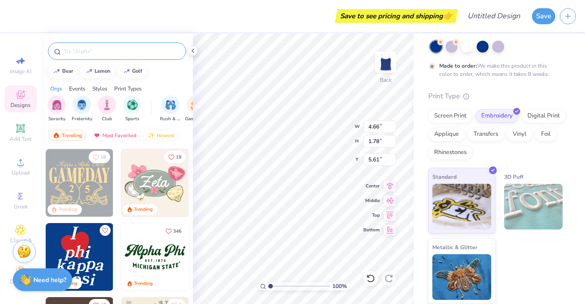 The width and height of the screenshot is (585, 304). What do you see at coordinates (21, 105) in the screenshot?
I see `span: Designs` at bounding box center [21, 105].